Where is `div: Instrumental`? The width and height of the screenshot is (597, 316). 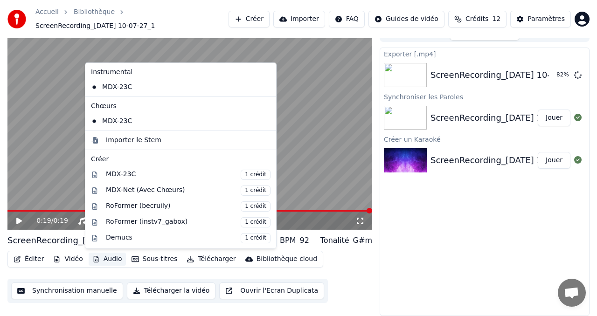 div: Instrumental is located at coordinates (180, 72).